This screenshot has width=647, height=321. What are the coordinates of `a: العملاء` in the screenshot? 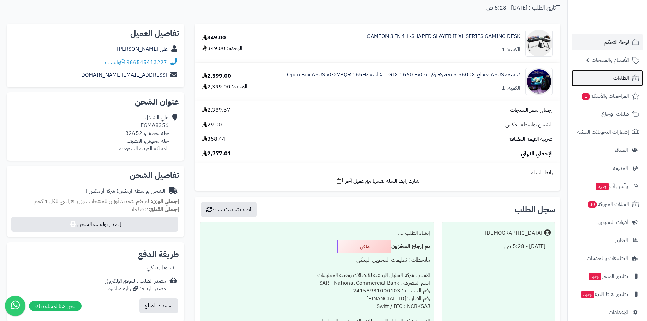 It's located at (608, 150).